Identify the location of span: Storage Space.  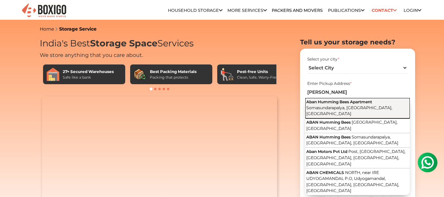
(124, 43).